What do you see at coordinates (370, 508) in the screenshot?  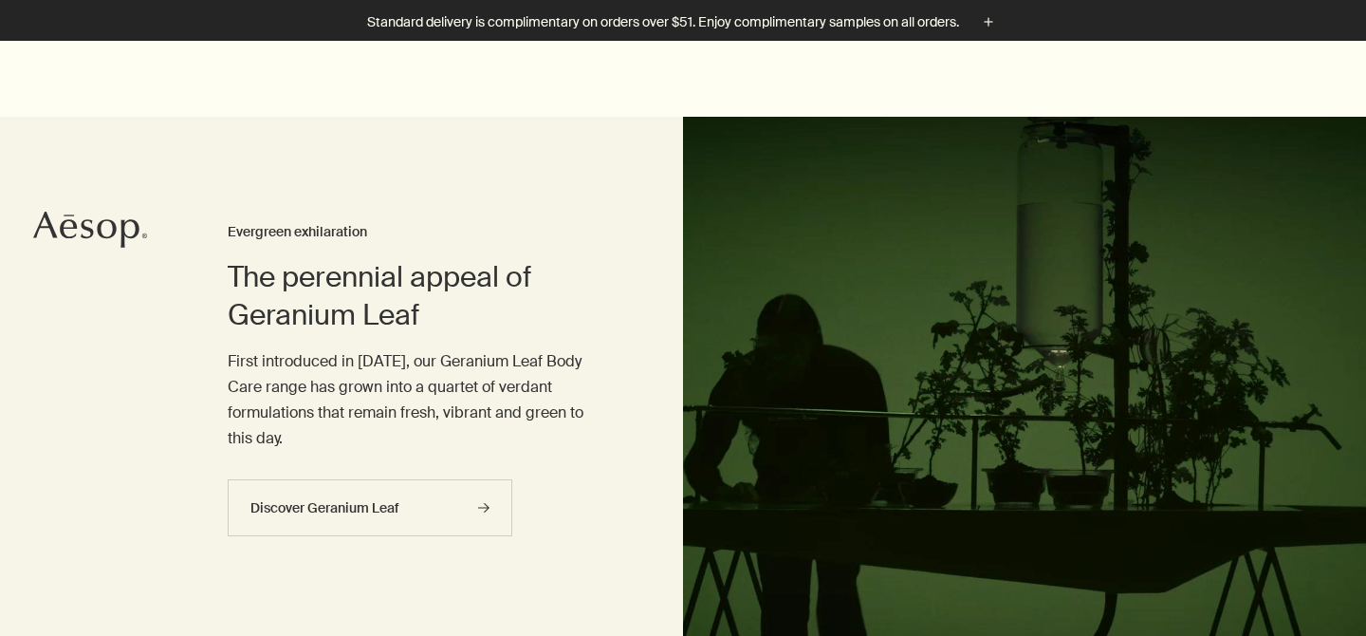 I see `a: Discover Geranium Leaf` at bounding box center [370, 508].